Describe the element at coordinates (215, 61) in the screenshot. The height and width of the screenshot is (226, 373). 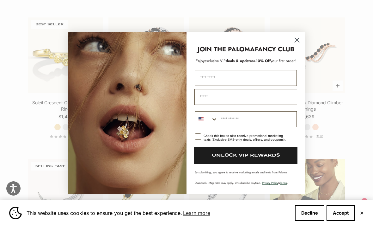
I see `span: exclusive VIP` at that location.